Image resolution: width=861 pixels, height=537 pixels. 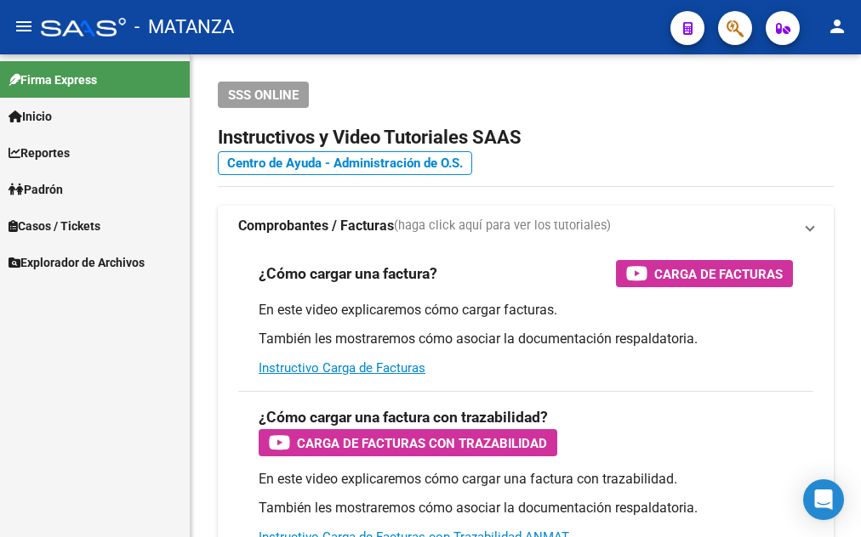 I want to click on h3: ¿Cómo cargar una factura?, so click(x=348, y=274).